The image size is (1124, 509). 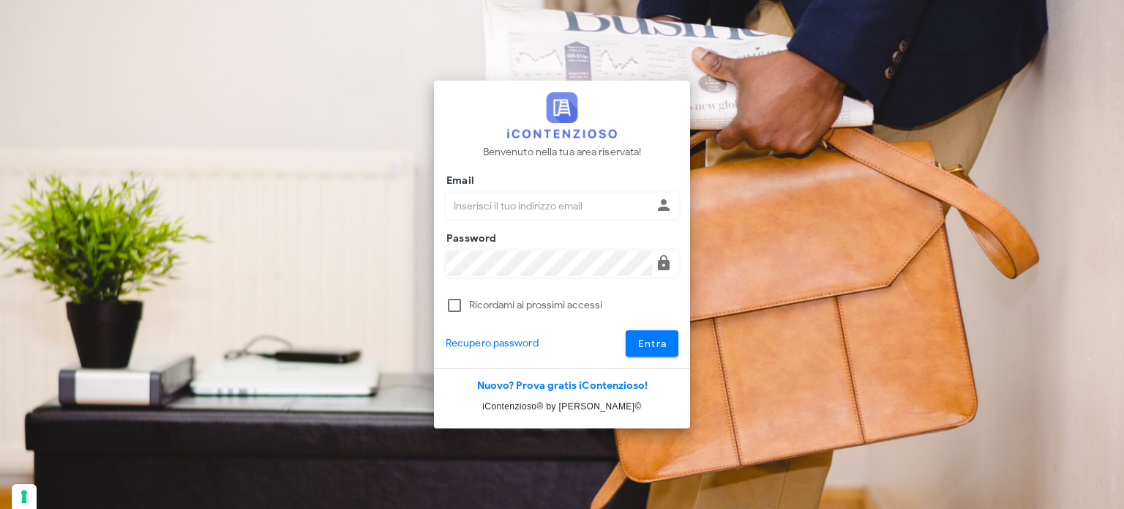 I want to click on p: Benvenuto nella tua area riservata!, so click(x=562, y=152).